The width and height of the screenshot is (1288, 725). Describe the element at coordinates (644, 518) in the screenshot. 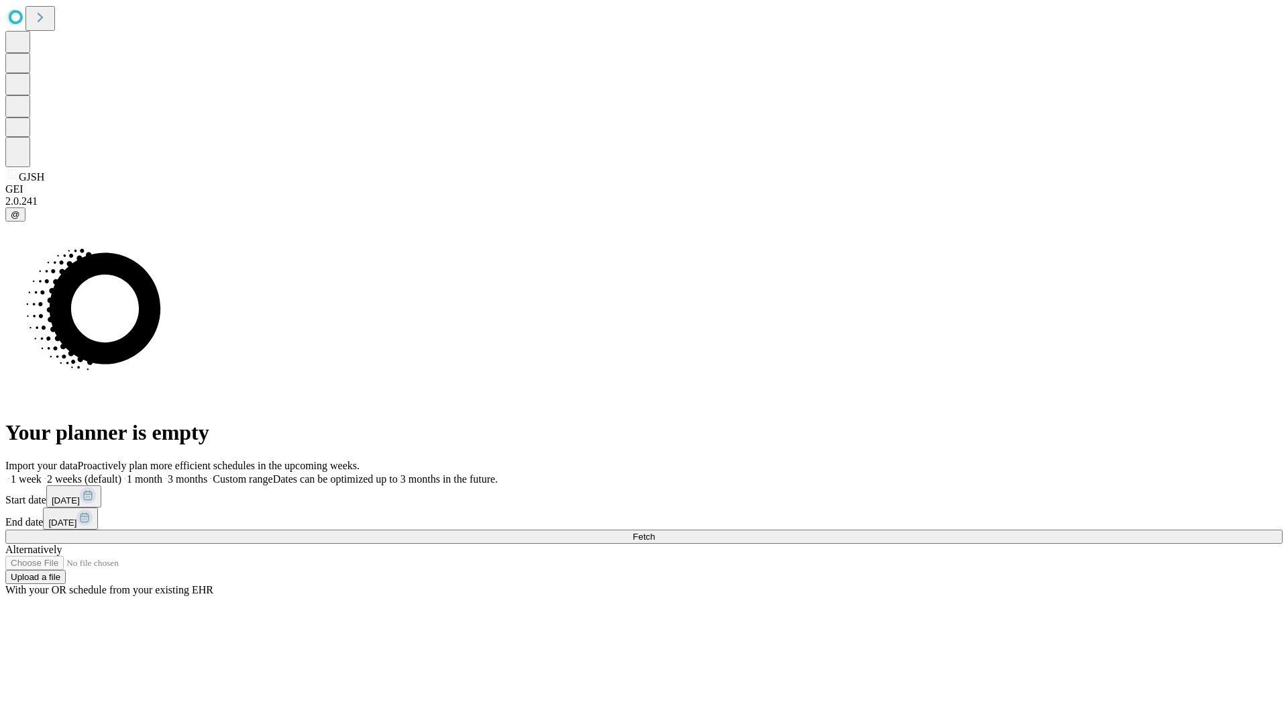

I see `div: End date` at that location.